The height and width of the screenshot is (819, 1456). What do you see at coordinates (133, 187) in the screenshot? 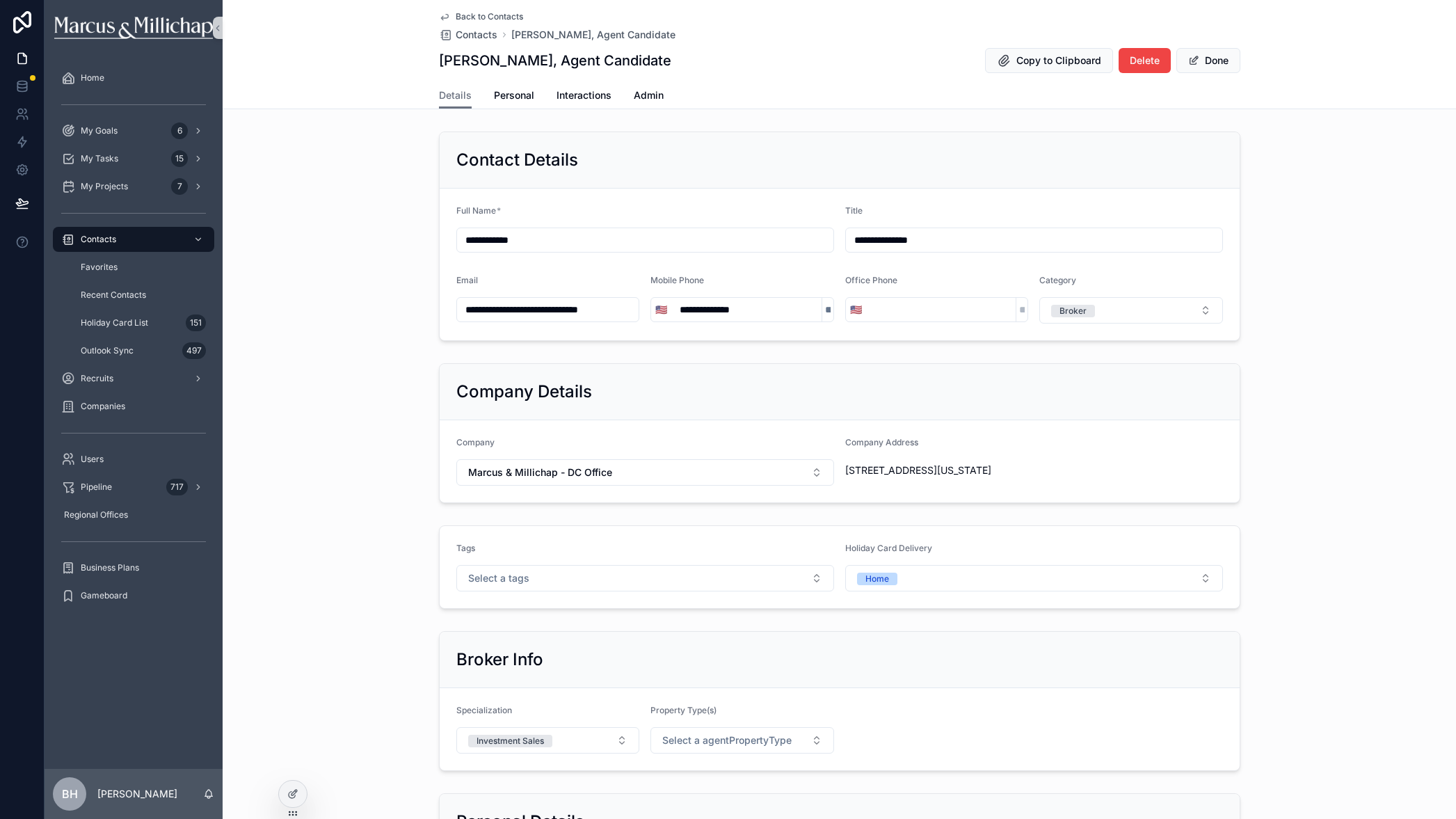
I see `a: My Projects7` at bounding box center [133, 187].